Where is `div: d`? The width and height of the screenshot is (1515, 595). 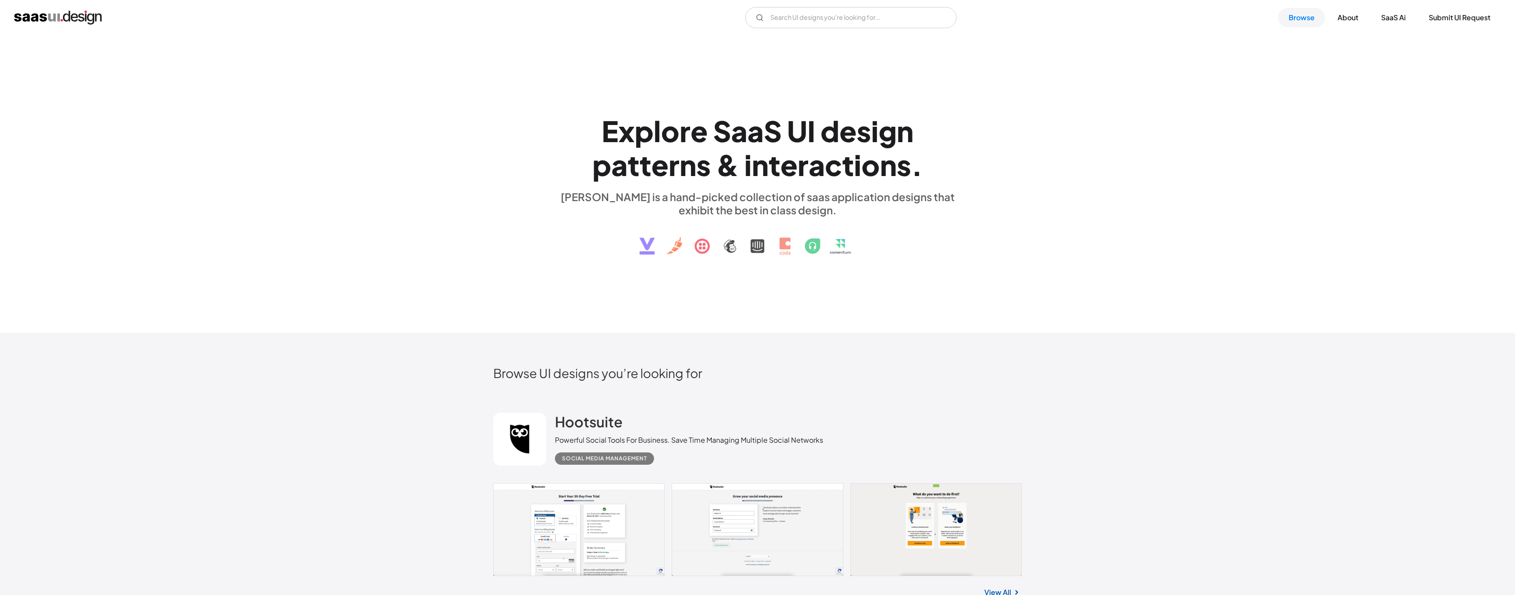
div: d is located at coordinates (830, 131).